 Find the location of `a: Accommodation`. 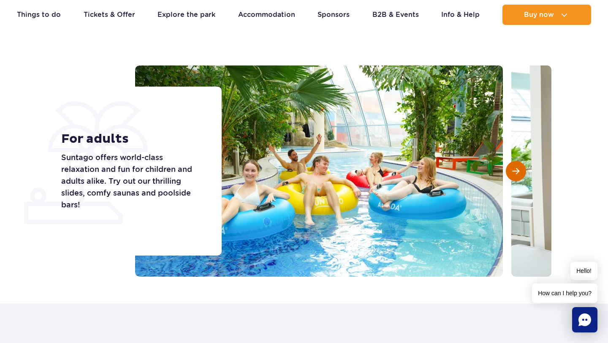

a: Accommodation is located at coordinates (267, 15).